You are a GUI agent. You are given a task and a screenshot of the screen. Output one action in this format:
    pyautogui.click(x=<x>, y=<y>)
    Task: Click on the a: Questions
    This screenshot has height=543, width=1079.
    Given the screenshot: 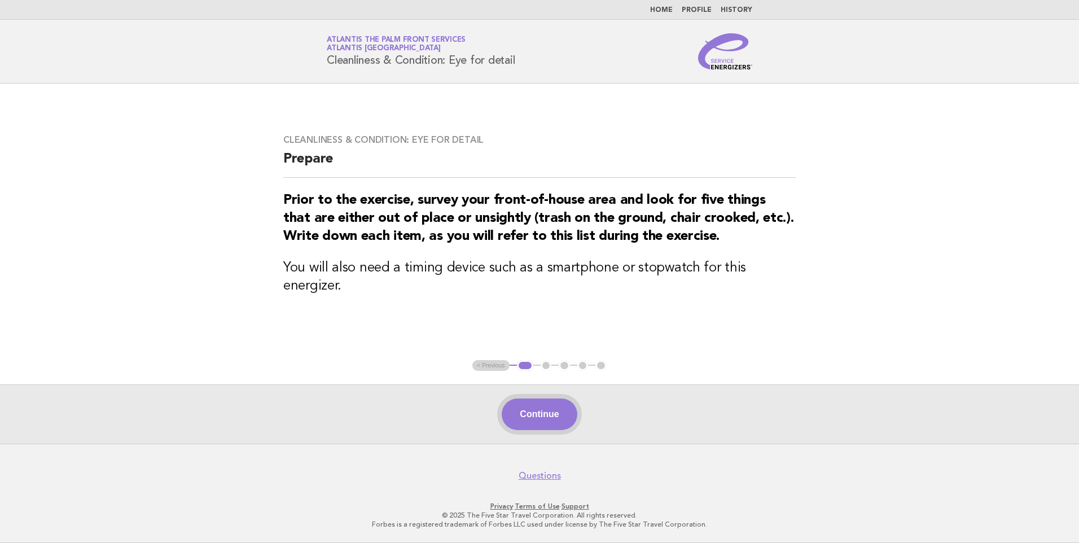 What is the action you would take?
    pyautogui.click(x=540, y=476)
    